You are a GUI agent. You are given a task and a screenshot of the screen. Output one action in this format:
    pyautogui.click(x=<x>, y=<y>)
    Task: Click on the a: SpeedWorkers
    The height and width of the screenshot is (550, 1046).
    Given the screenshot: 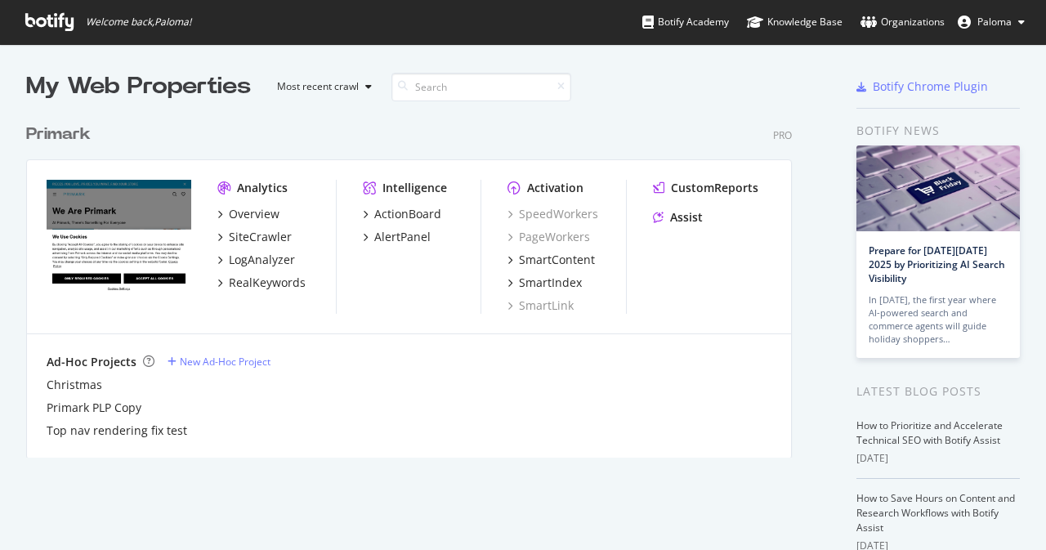 What is the action you would take?
    pyautogui.click(x=552, y=214)
    